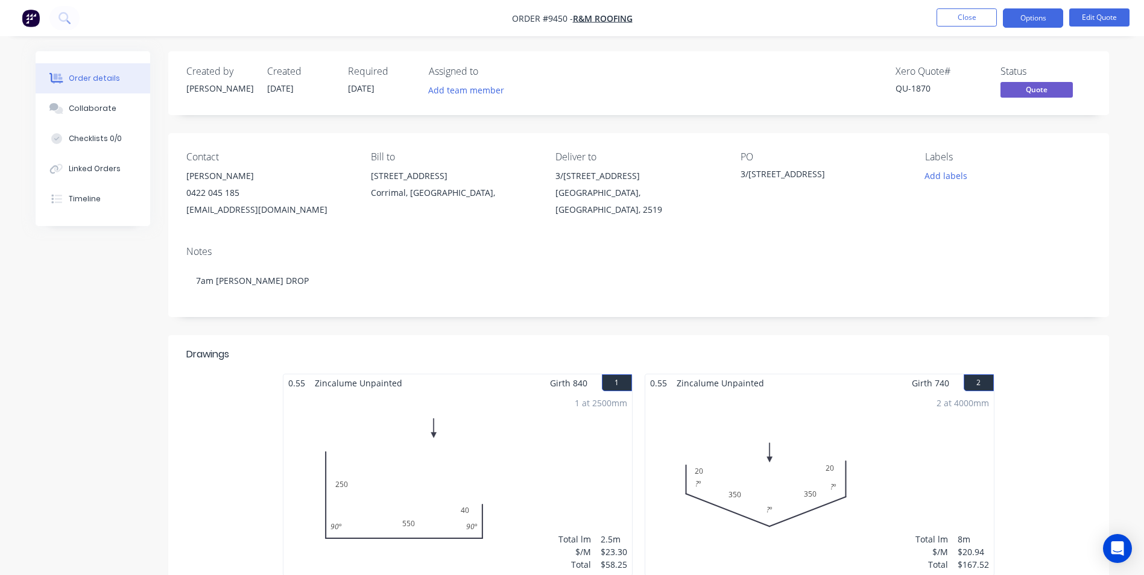 The width and height of the screenshot is (1144, 575). I want to click on div: $20.94, so click(974, 552).